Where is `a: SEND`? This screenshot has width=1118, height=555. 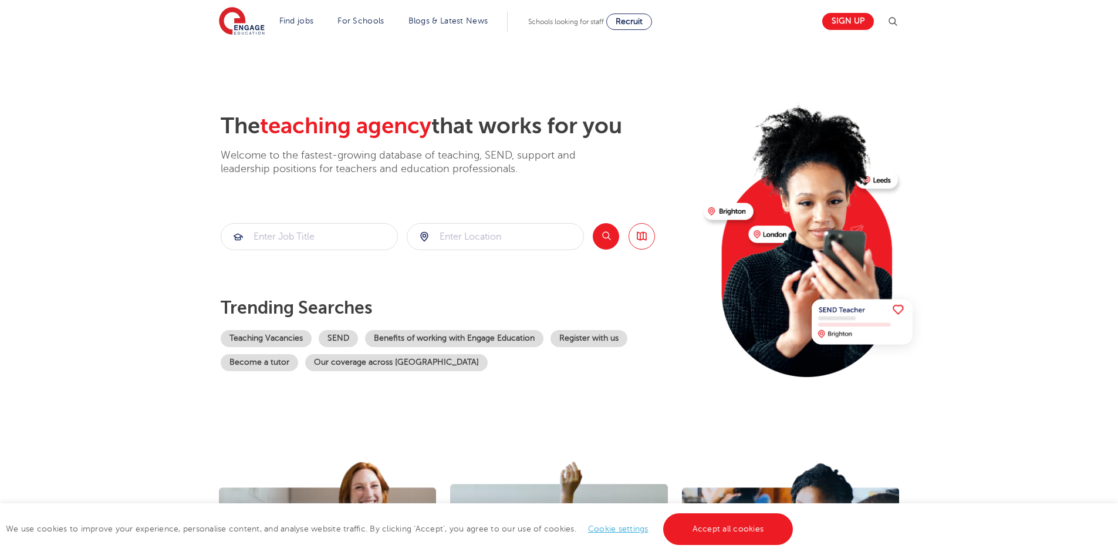 a: SEND is located at coordinates (338, 338).